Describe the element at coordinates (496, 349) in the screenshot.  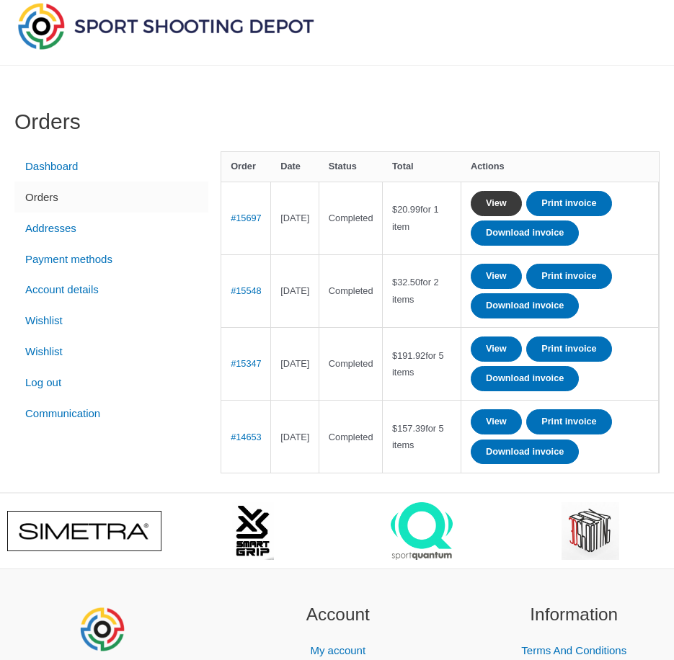
I see `a: View order 15347` at that location.